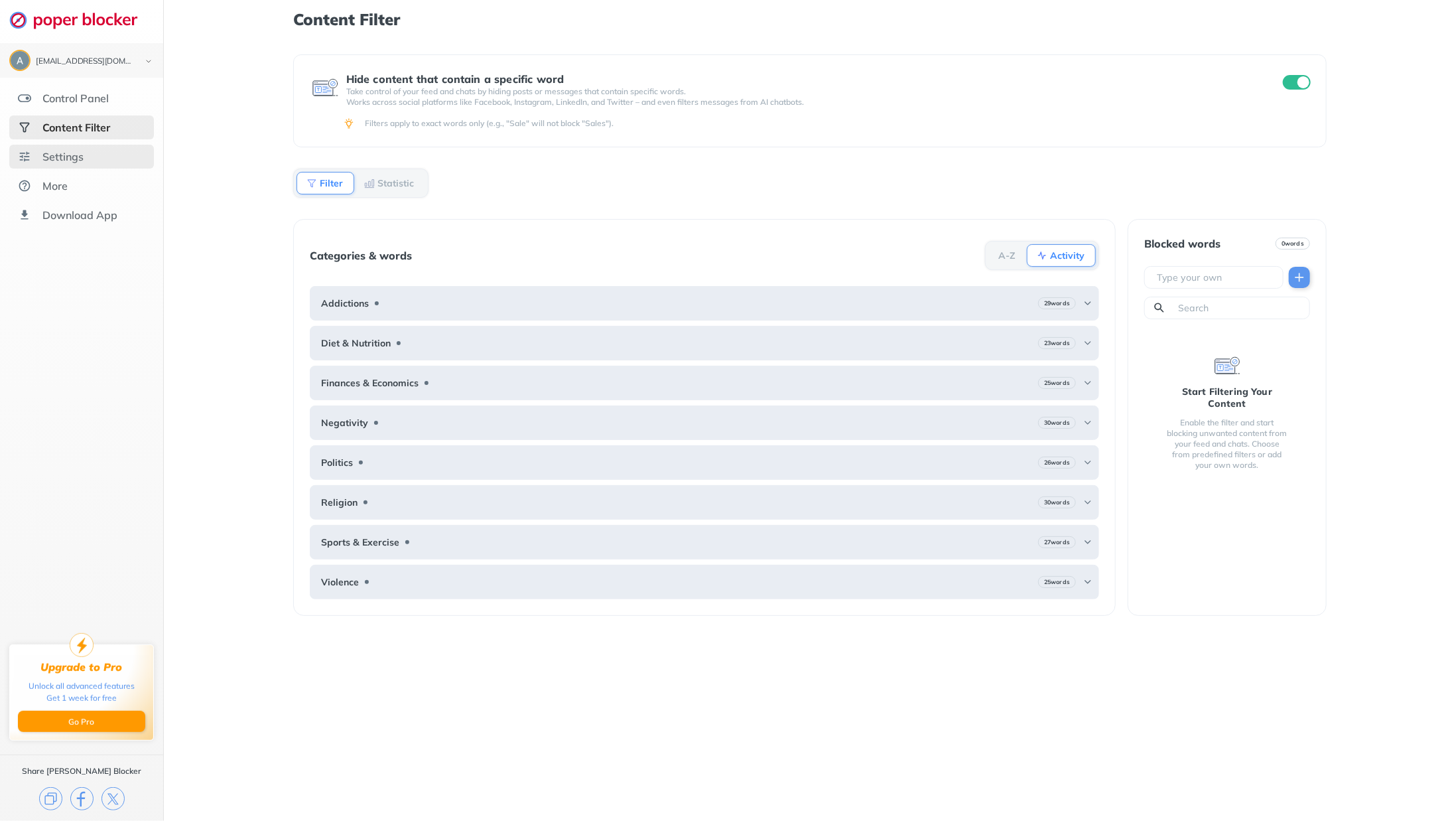 Image resolution: width=1456 pixels, height=821 pixels. Describe the element at coordinates (82, 798) in the screenshot. I see `img: facebook.svg` at that location.